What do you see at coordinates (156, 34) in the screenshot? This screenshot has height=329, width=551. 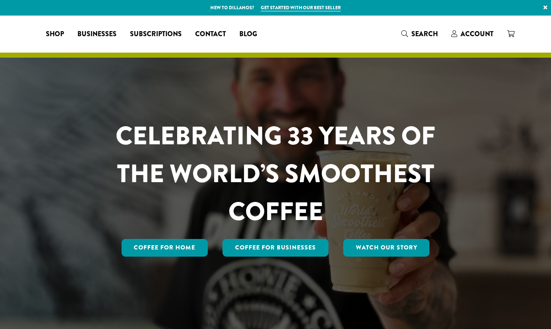 I see `span: Subscriptions` at bounding box center [156, 34].